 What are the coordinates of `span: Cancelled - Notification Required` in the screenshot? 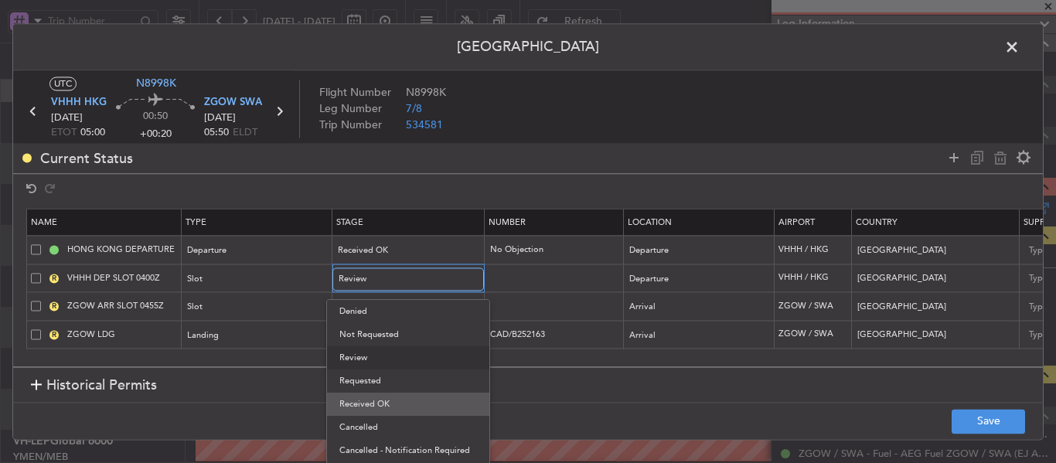 It's located at (408, 451).